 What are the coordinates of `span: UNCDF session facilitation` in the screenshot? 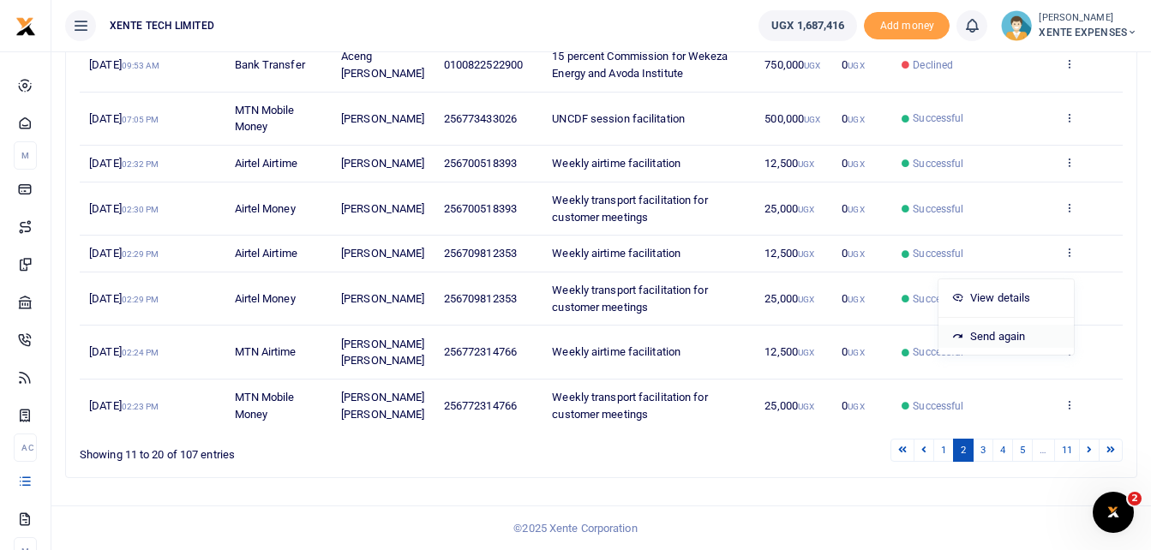 It's located at (618, 118).